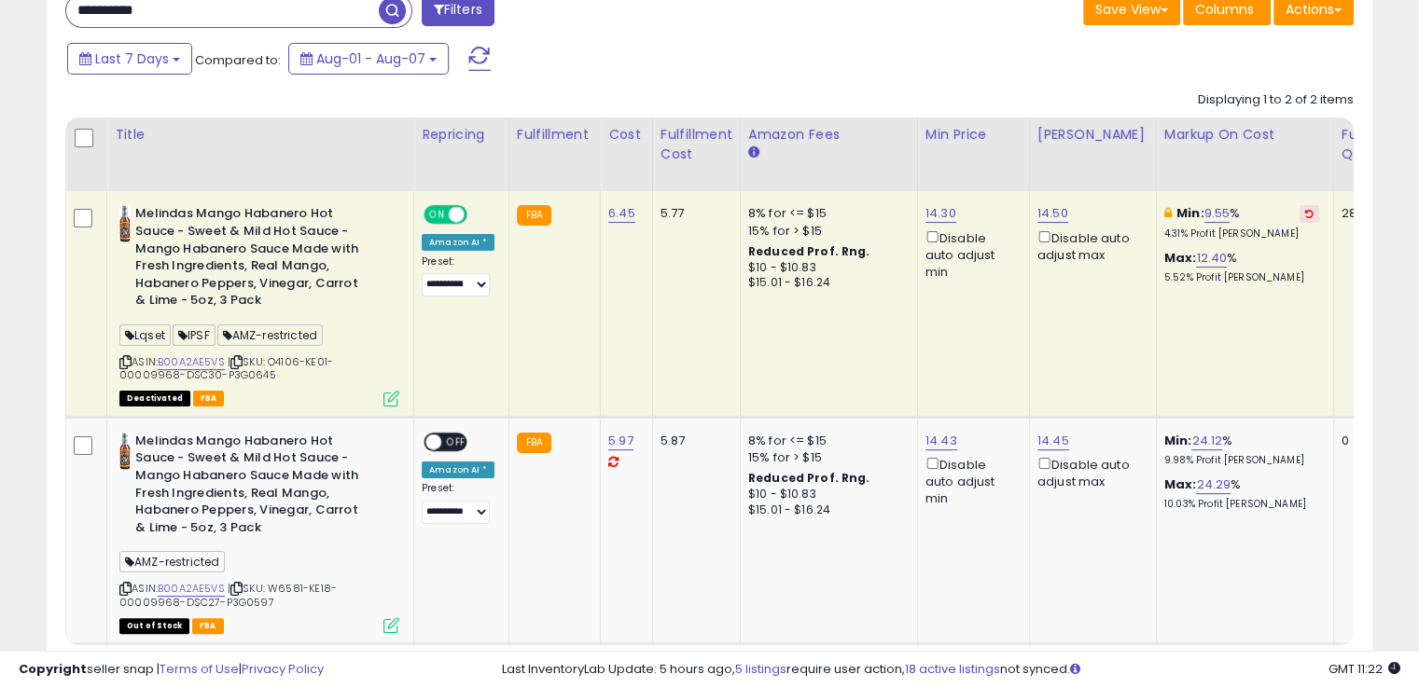  I want to click on div: 5.77, so click(693, 214).